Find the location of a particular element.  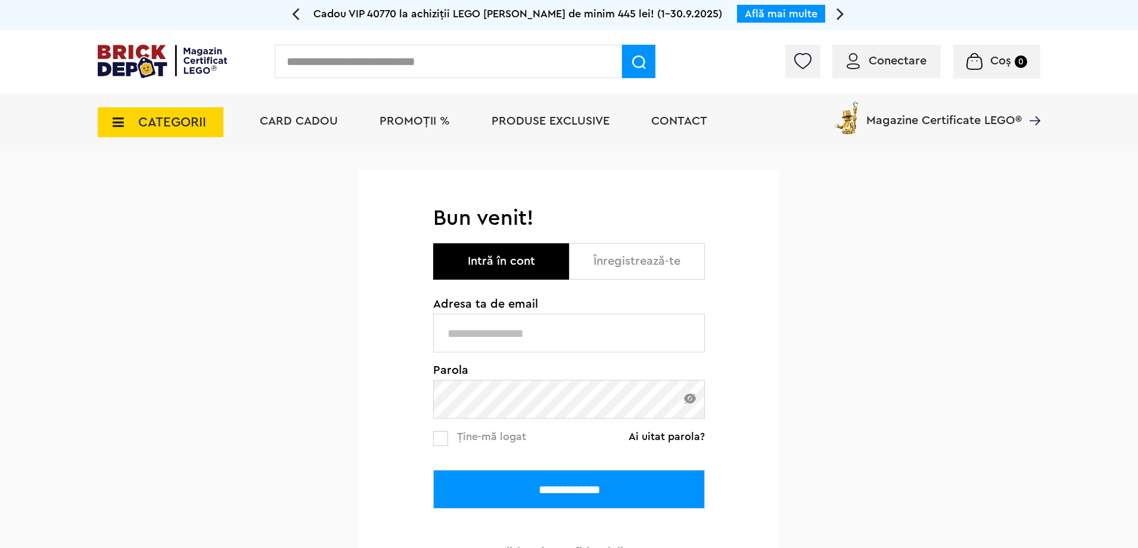

span: Magazine Certificate LEGO® is located at coordinates (944, 113).